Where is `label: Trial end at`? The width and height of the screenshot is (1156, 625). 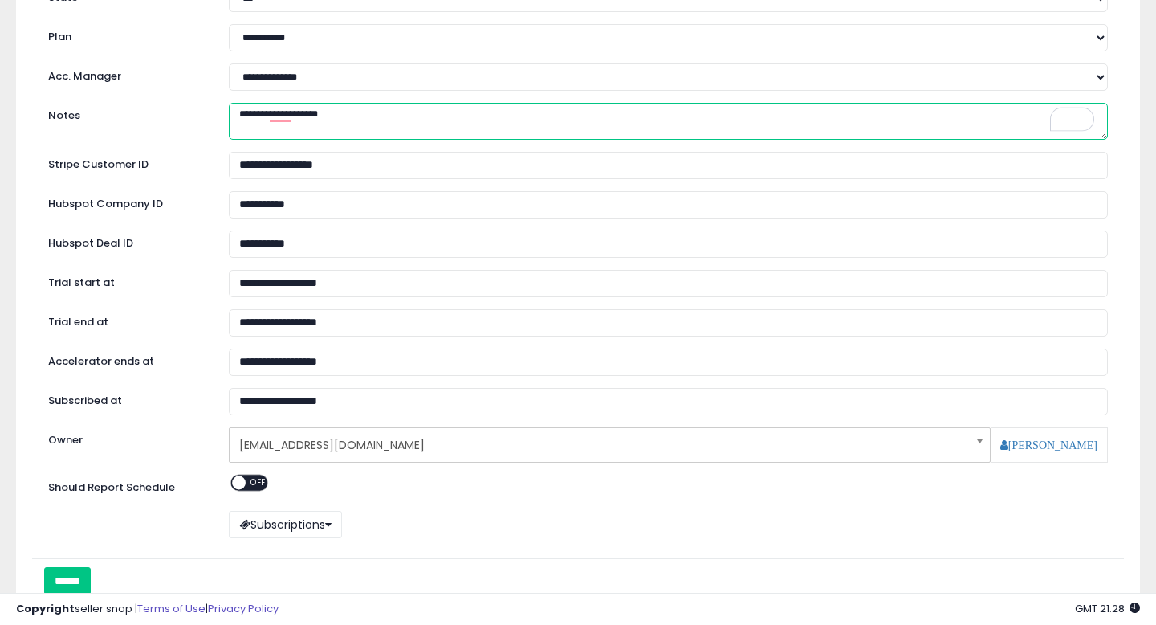 label: Trial end at is located at coordinates (126, 319).